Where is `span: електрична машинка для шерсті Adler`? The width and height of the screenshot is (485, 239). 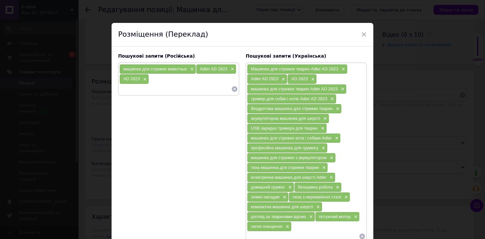
span: електрична машинка для шерсті Adler is located at coordinates (288, 177).